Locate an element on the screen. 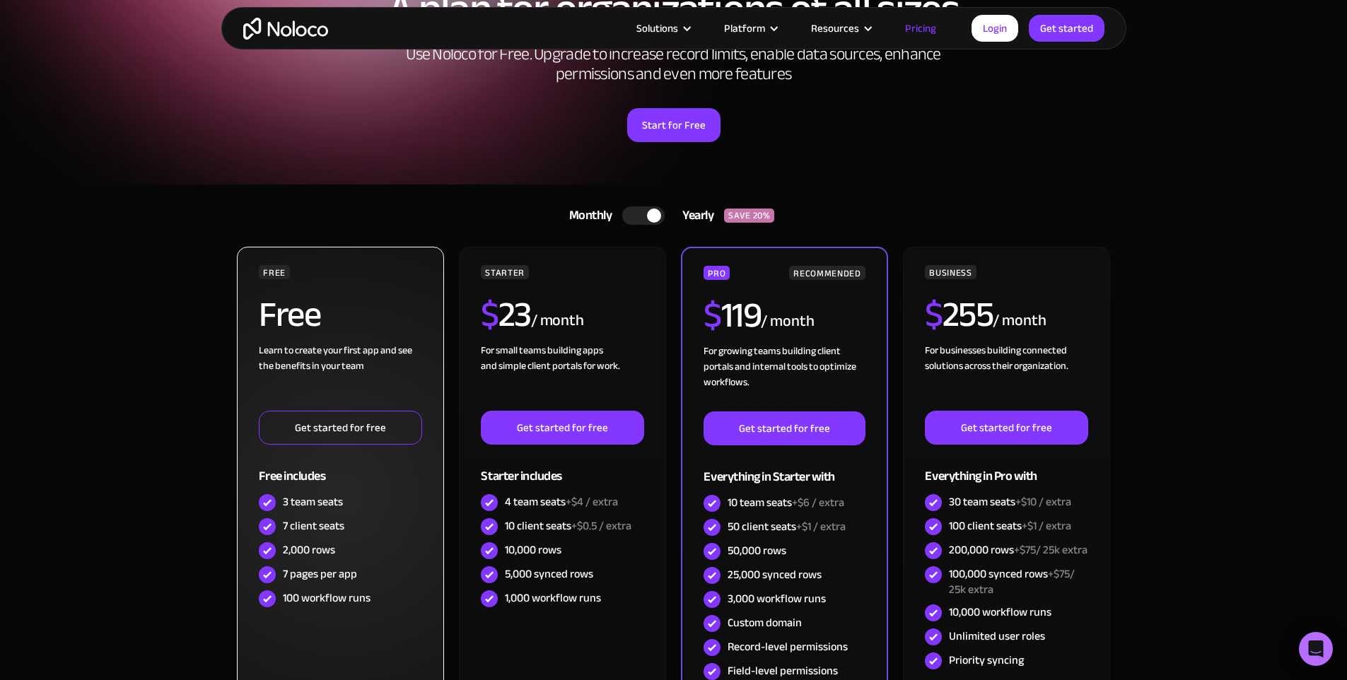  div: SAVE 20% is located at coordinates (749, 216).